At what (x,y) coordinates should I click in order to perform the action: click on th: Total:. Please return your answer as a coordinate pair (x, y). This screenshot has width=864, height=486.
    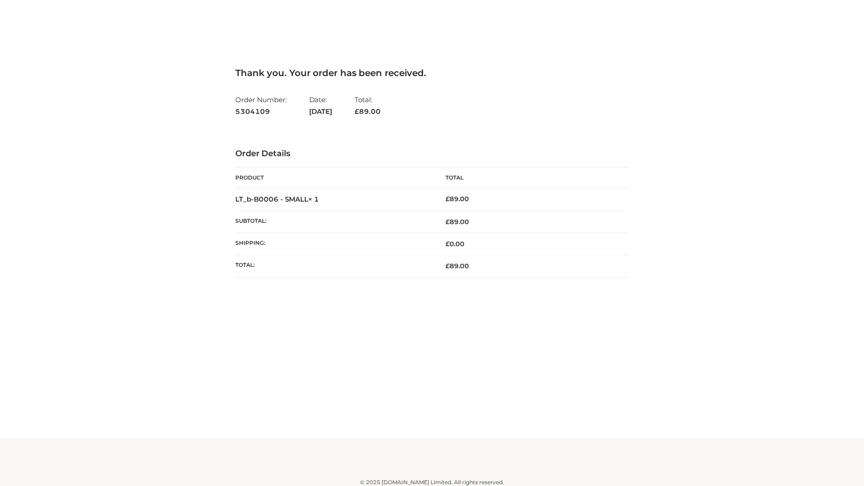
    Looking at the image, I should click on (333, 266).